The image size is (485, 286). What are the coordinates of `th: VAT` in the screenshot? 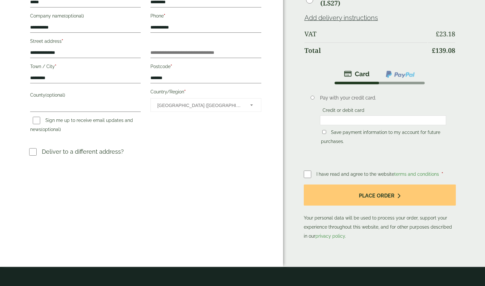 It's located at (366, 34).